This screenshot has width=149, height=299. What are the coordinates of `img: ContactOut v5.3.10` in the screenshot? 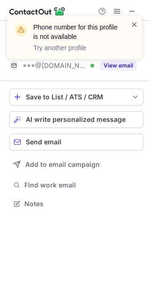 It's located at (37, 11).